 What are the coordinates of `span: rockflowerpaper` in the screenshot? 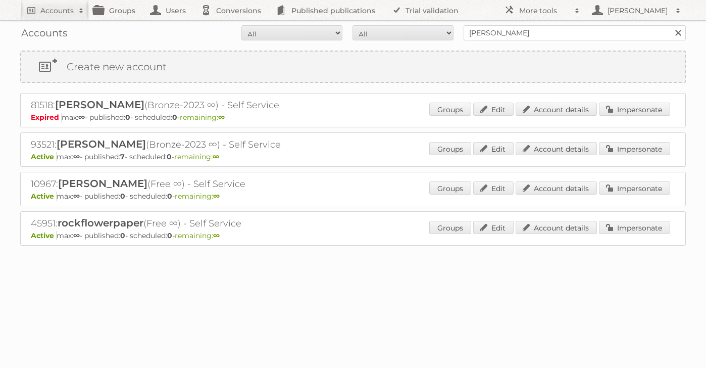 It's located at (101, 223).